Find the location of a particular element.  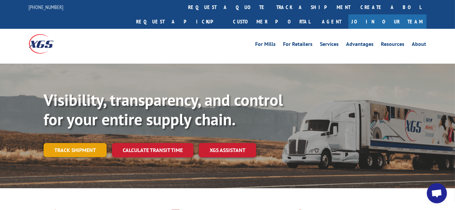

div: Open chat is located at coordinates (437, 193).